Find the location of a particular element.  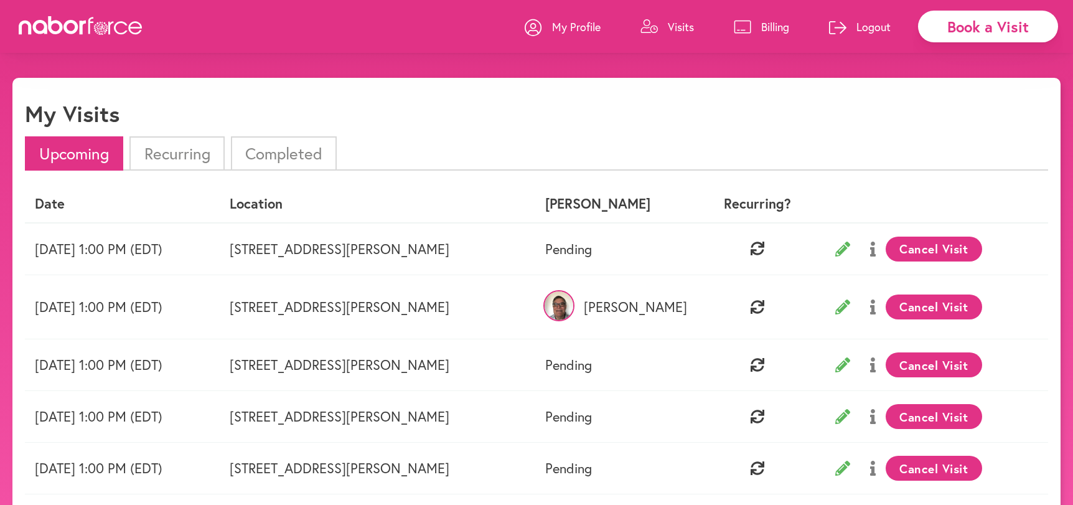

div: Book a Visit is located at coordinates (988, 26).